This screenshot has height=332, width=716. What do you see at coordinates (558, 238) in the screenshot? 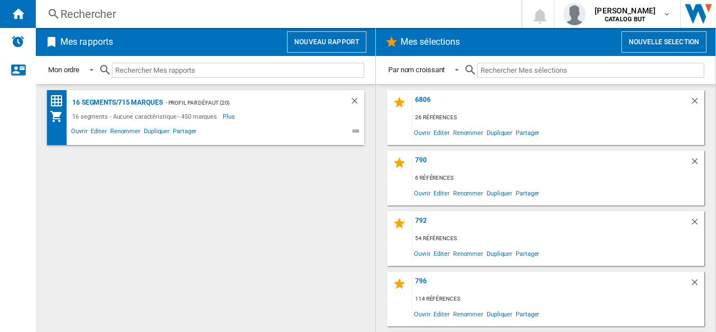
I see `div: 54 références` at bounding box center [558, 238].